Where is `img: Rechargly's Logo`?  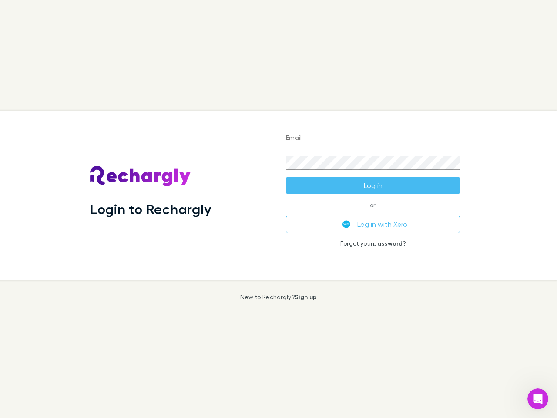
img: Rechargly's Logo is located at coordinates (141, 176).